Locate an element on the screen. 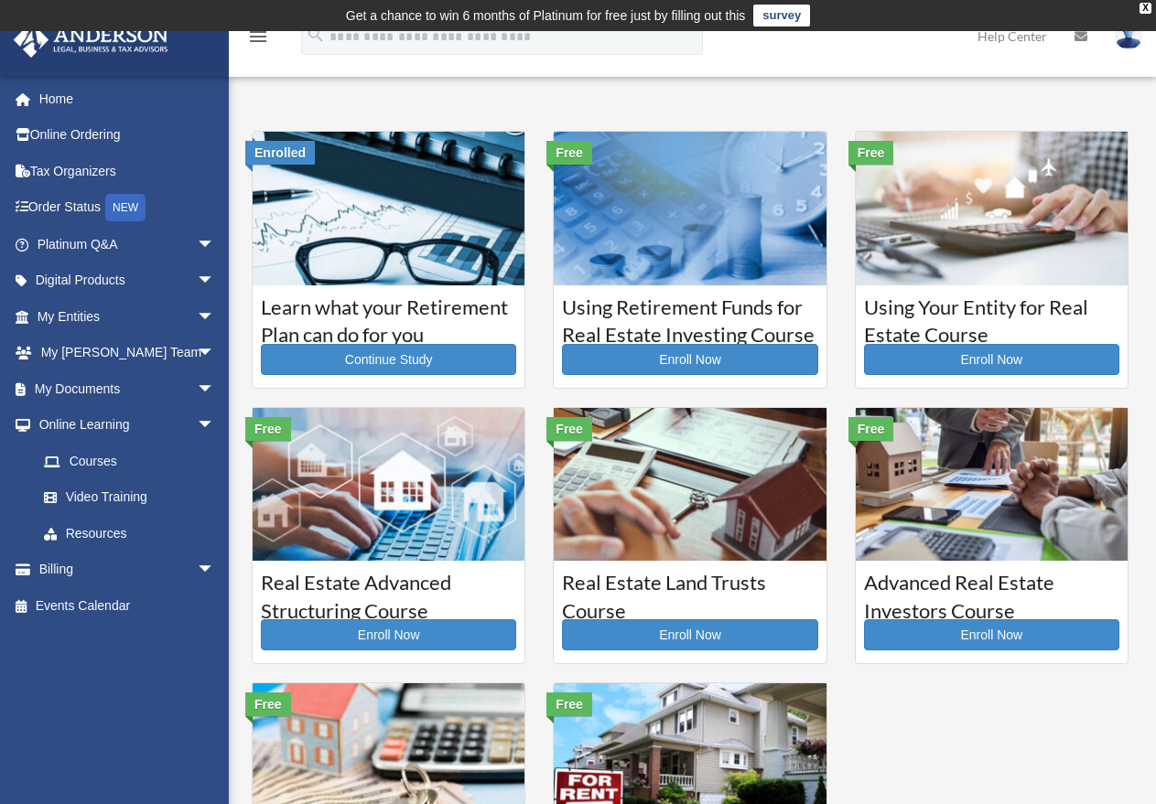 The width and height of the screenshot is (1156, 804). a: My Entitiesarrow_drop_down is located at coordinates (127, 317).